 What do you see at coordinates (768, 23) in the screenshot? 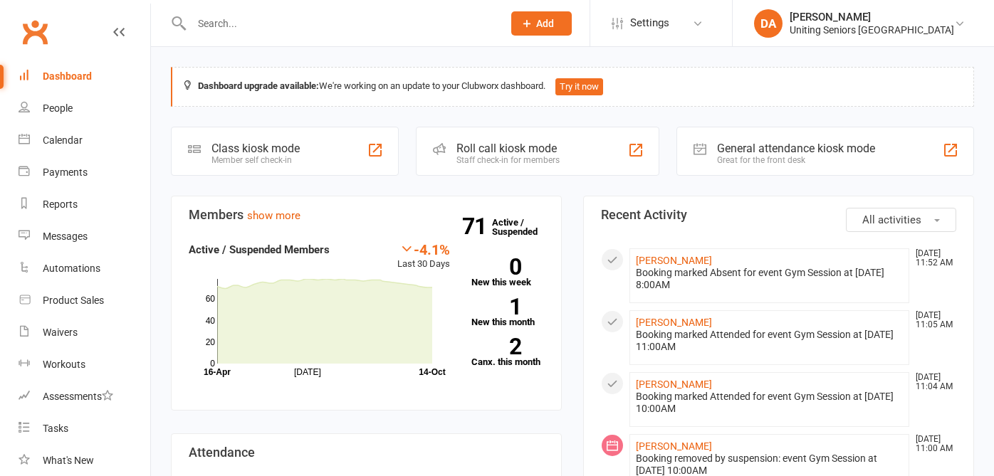
I see `div: DA` at bounding box center [768, 23].